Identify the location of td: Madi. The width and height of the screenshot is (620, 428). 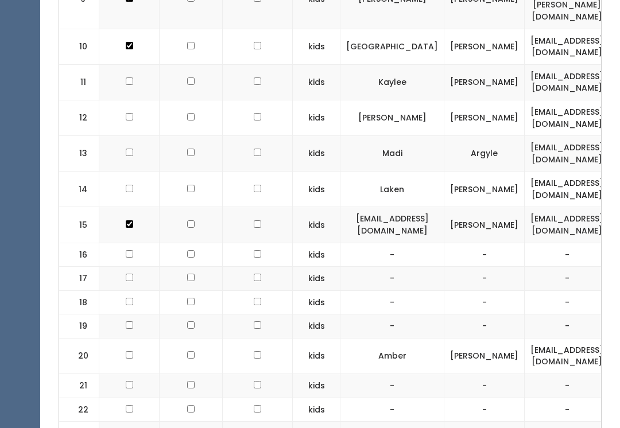
(392, 154).